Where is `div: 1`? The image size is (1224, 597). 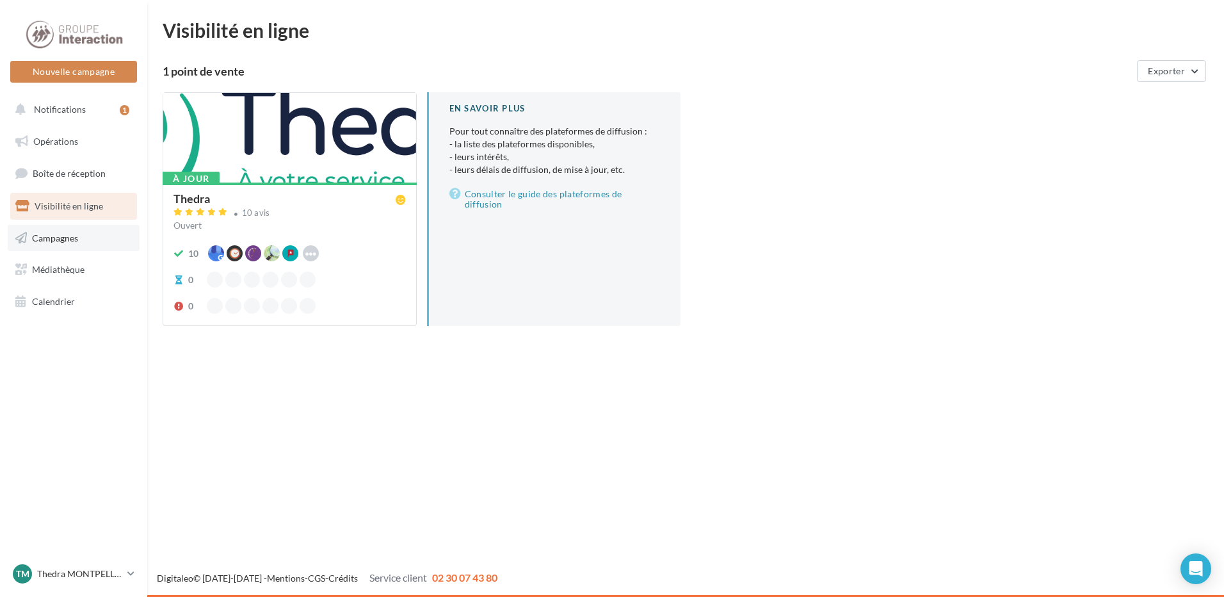
div: 1 is located at coordinates (124, 110).